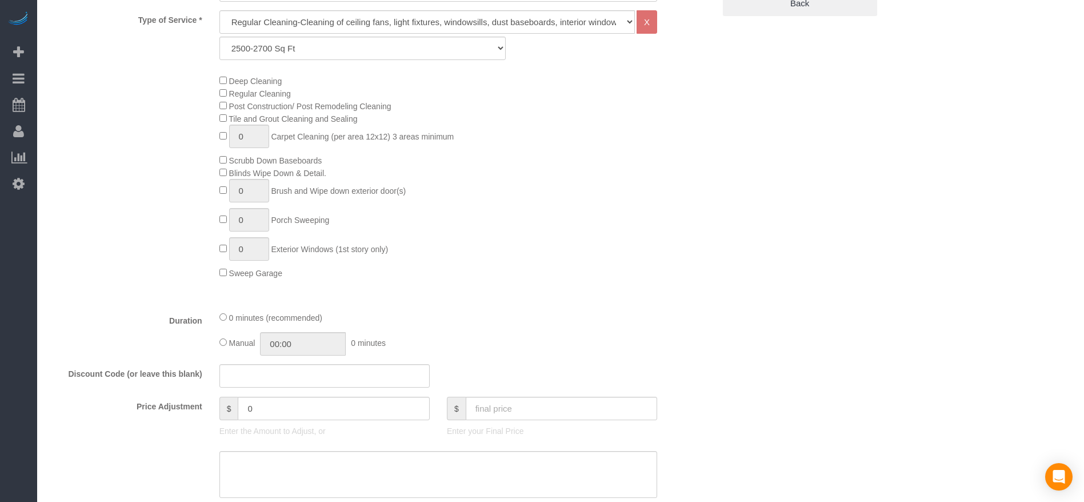 Image resolution: width=1084 pixels, height=502 pixels. What do you see at coordinates (125, 18) in the screenshot?
I see `label: Type of Service *` at bounding box center [125, 18].